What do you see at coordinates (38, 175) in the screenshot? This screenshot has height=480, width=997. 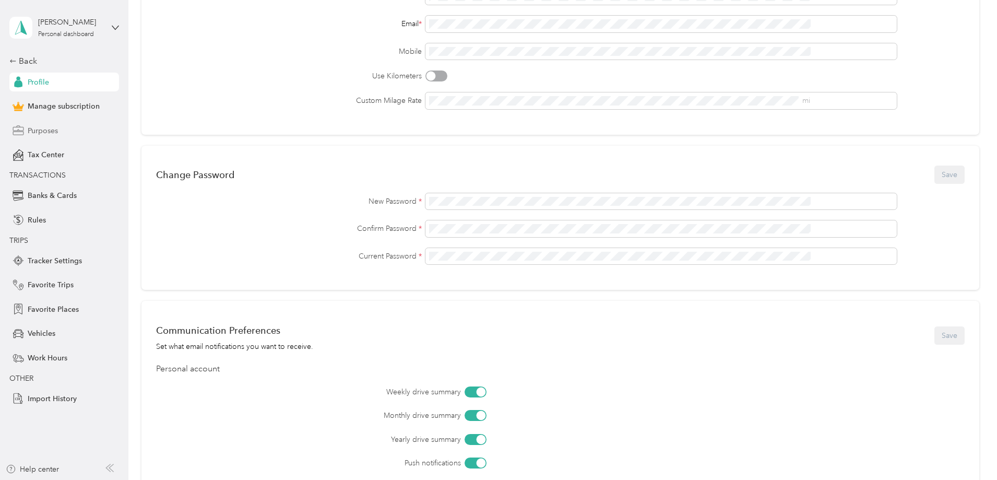 I see `span: TRANSACTIONS` at bounding box center [38, 175].